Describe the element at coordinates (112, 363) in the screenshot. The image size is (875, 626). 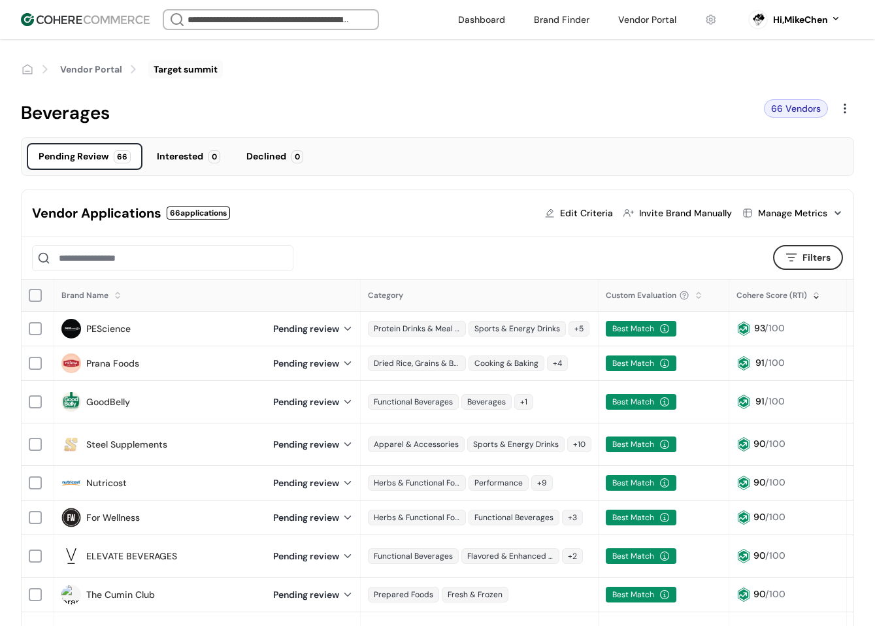
I see `a: Prana Foods` at that location.